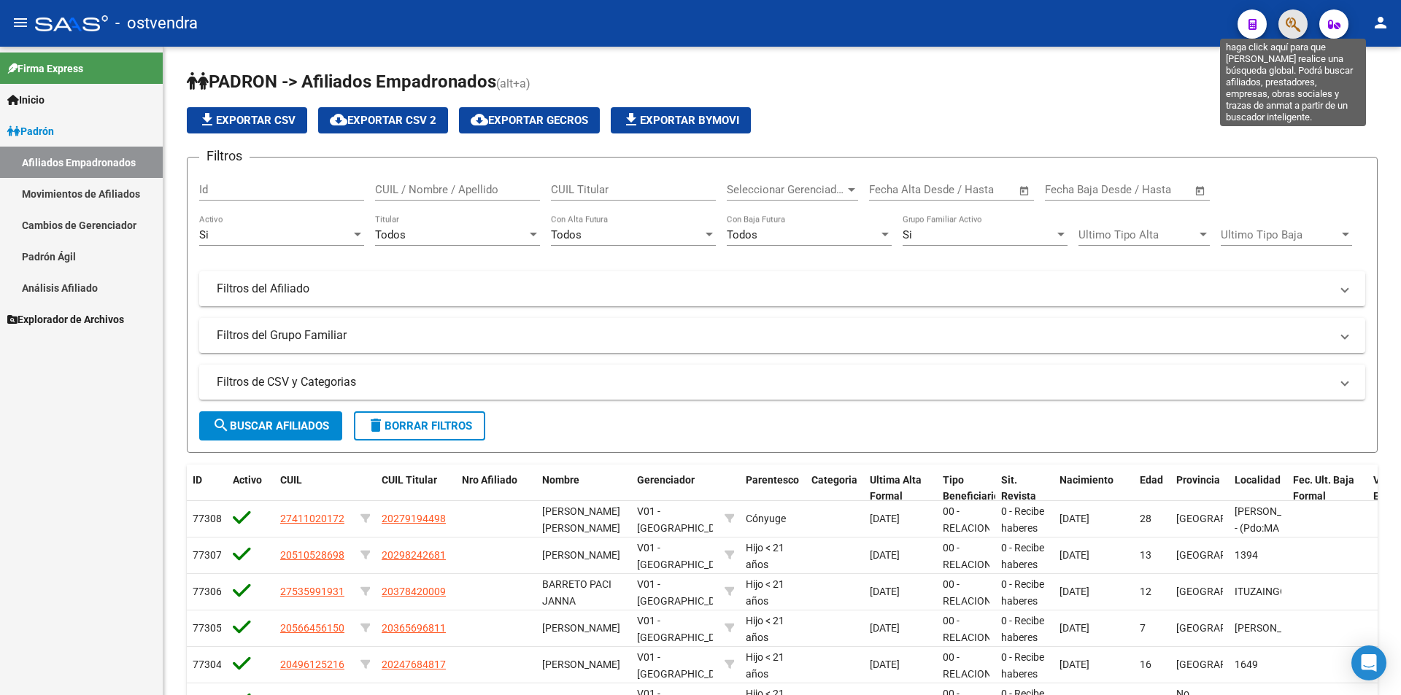  Describe the element at coordinates (1246, 555) in the screenshot. I see `span: 1394` at that location.